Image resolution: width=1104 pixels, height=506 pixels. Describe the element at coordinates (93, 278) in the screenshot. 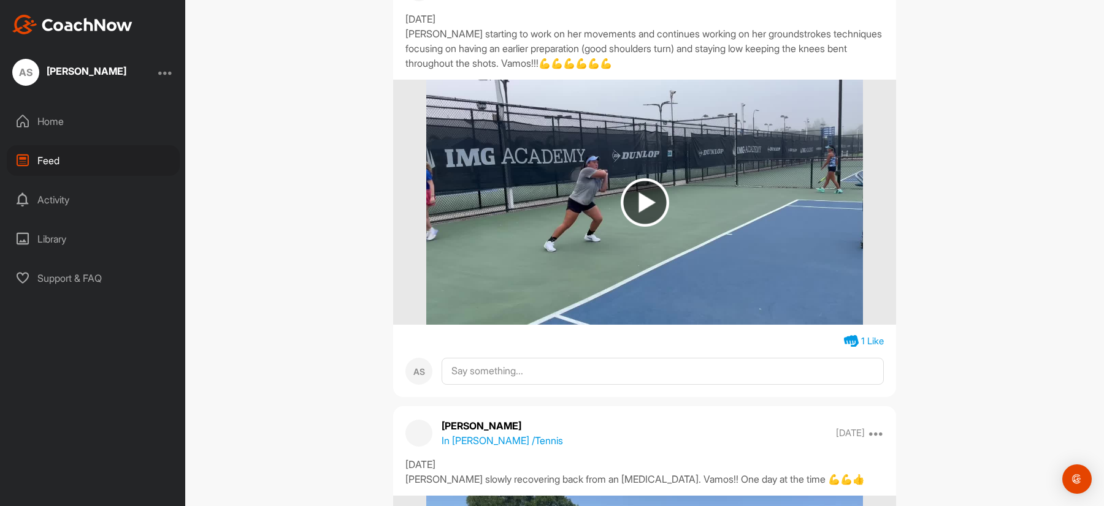

I see `div: Support & FAQ` at that location.